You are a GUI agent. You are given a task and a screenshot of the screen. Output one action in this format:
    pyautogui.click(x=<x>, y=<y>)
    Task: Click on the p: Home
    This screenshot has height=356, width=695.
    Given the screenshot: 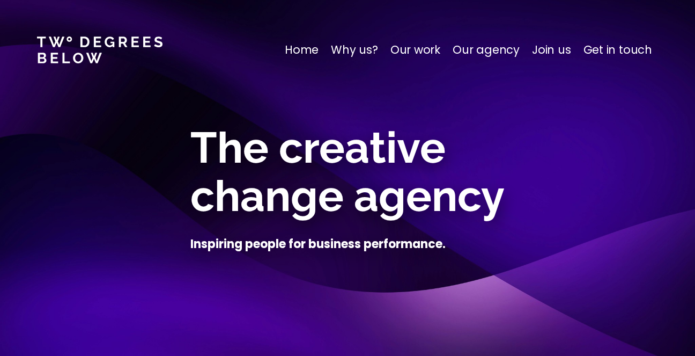 What is the action you would take?
    pyautogui.click(x=301, y=50)
    